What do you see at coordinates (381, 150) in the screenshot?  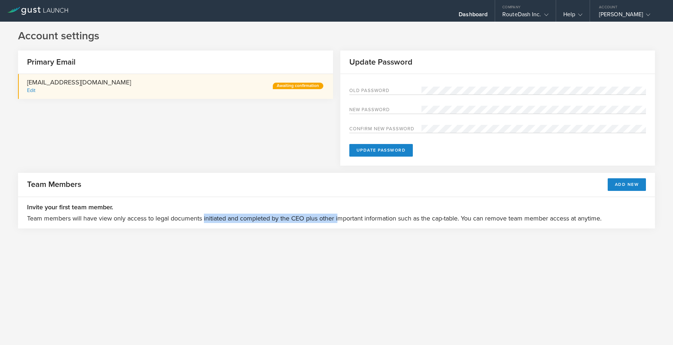 I see `button: Update Password` at bounding box center [381, 150].